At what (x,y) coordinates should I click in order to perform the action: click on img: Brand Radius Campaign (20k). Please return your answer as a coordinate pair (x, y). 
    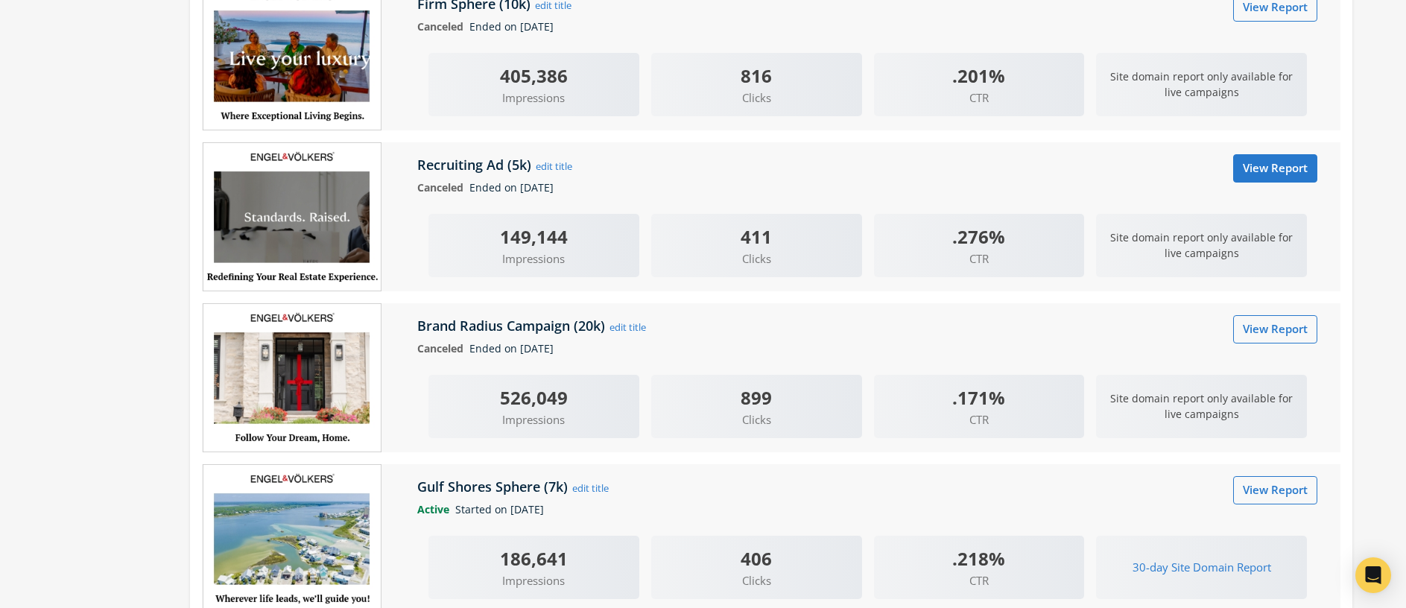
    Looking at the image, I should click on (292, 378).